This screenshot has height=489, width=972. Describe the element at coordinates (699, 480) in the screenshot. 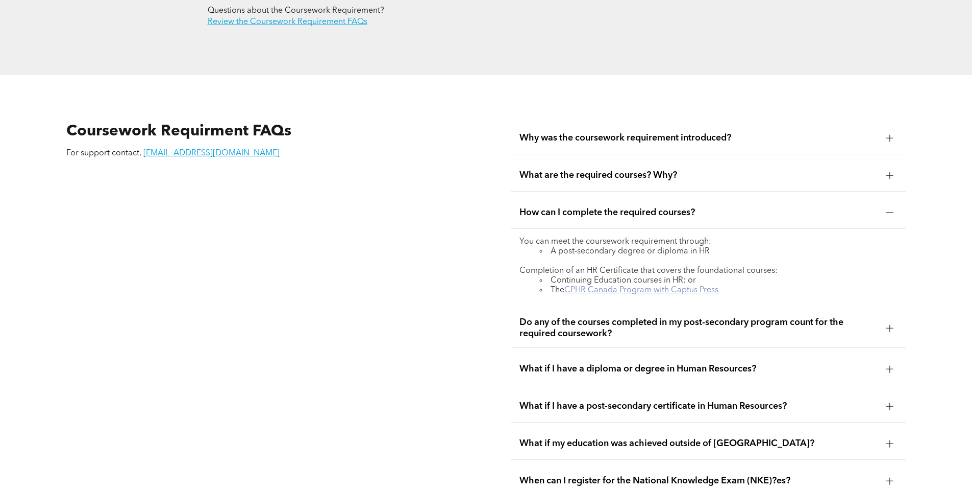

I see `span: When can I register for the National Knowledge Exam (NKE)?es?` at that location.